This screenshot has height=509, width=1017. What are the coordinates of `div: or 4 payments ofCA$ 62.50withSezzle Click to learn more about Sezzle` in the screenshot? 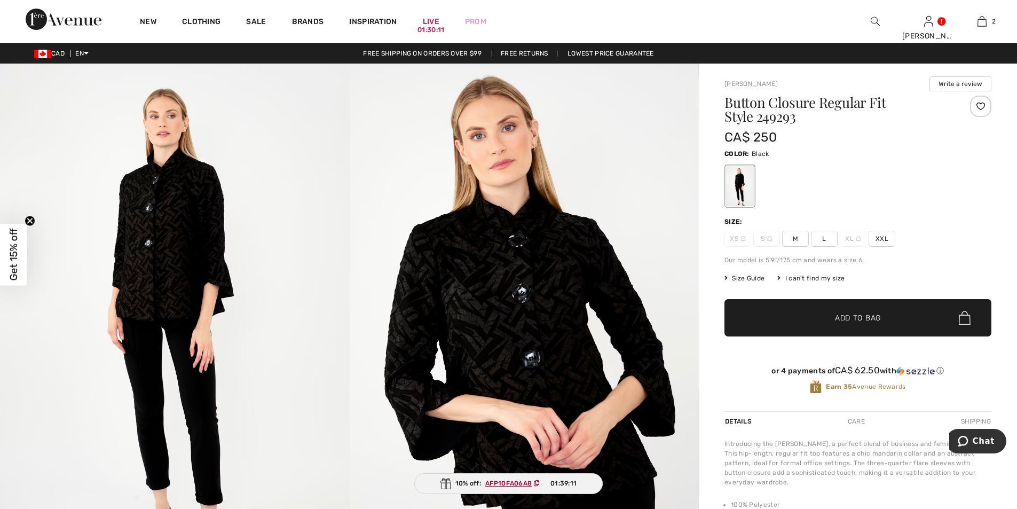 It's located at (858, 372).